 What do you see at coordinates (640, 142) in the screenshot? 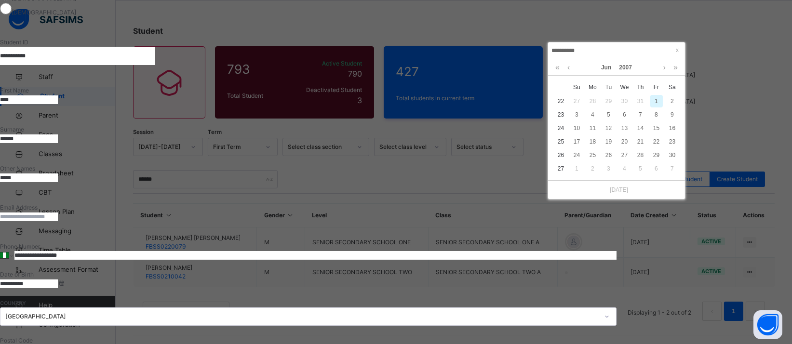
I see `td: June 21, 2007` at bounding box center [640, 142].